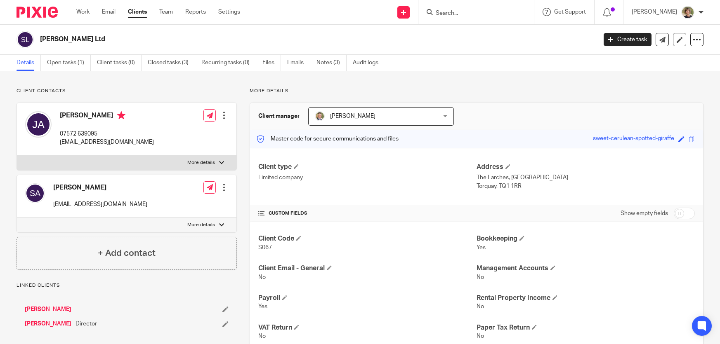 The image size is (720, 344). What do you see at coordinates (37, 12) in the screenshot?
I see `img: Pixie` at bounding box center [37, 12].